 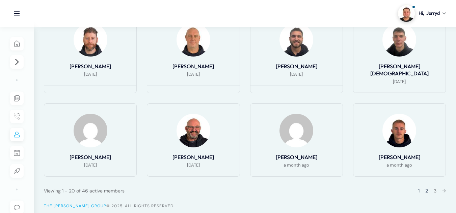 I want to click on span: Hi,, so click(x=421, y=13).